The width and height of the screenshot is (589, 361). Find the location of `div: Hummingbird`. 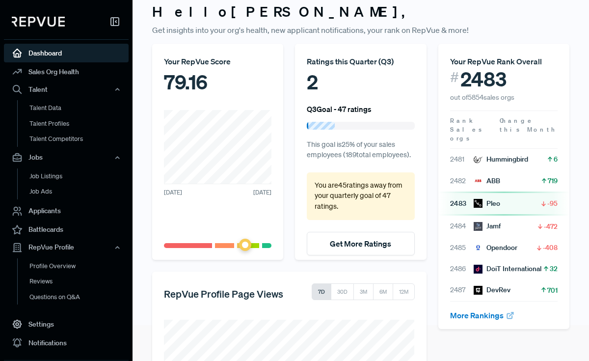

div: Hummingbird is located at coordinates (501, 159).